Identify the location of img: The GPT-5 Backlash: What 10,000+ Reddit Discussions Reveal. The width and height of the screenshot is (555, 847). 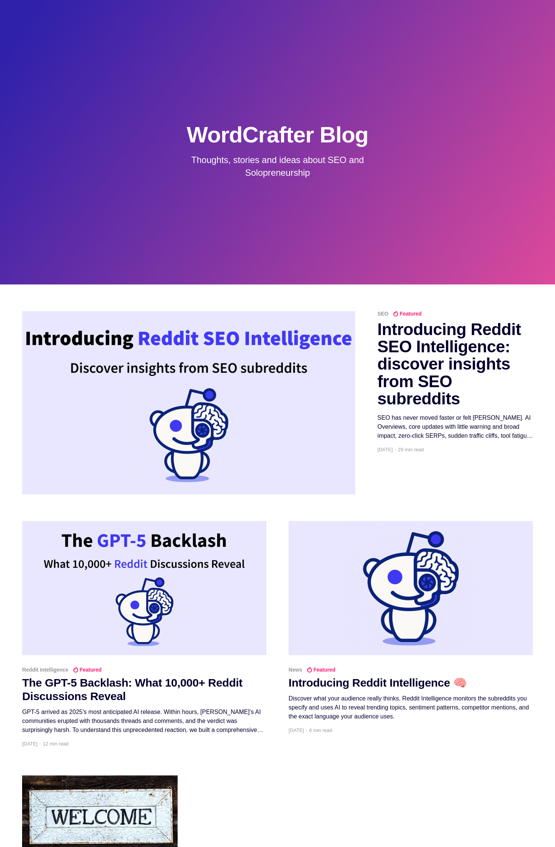
(144, 588).